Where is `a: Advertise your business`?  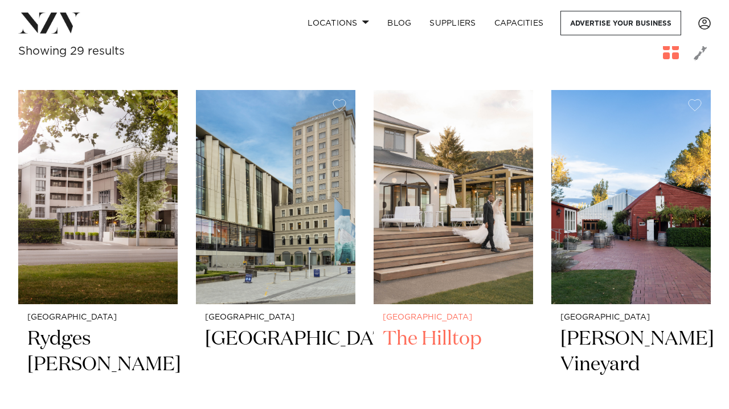 a: Advertise your business is located at coordinates (621, 23).